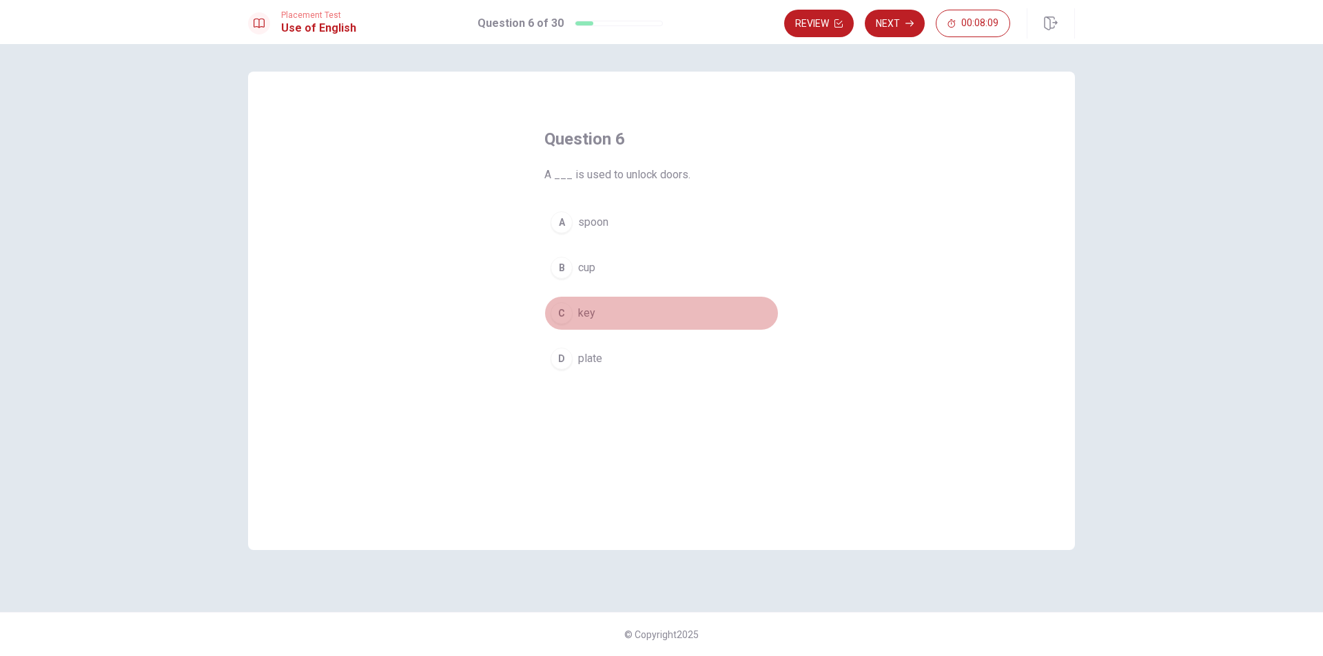  What do you see at coordinates (561, 313) in the screenshot?
I see `div: C` at bounding box center [561, 313].